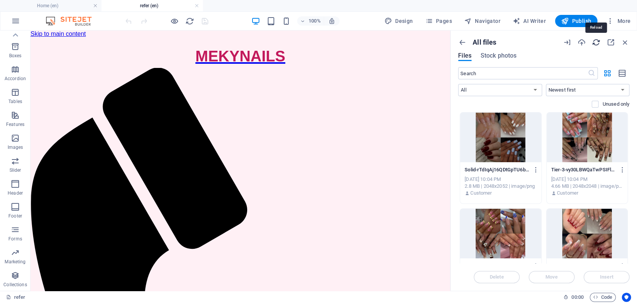 The height and width of the screenshot is (303, 637). Describe the element at coordinates (152, 6) in the screenshot. I see `h4: refer (en)` at that location.